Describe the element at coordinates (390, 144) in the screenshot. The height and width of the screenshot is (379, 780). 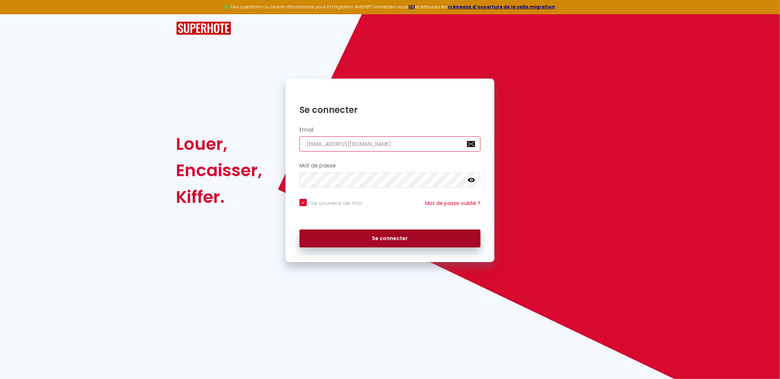
I see `input: Ton Email` at that location.